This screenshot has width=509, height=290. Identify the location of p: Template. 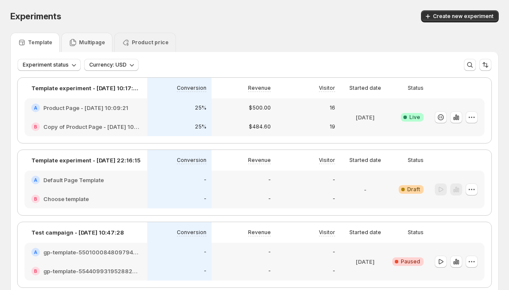
(40, 43).